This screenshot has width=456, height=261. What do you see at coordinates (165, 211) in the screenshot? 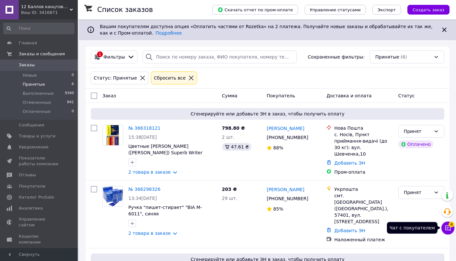
I see `a: Ручка "пишет-стирает" "BIA M-6011", синяя` at bounding box center [165, 211].